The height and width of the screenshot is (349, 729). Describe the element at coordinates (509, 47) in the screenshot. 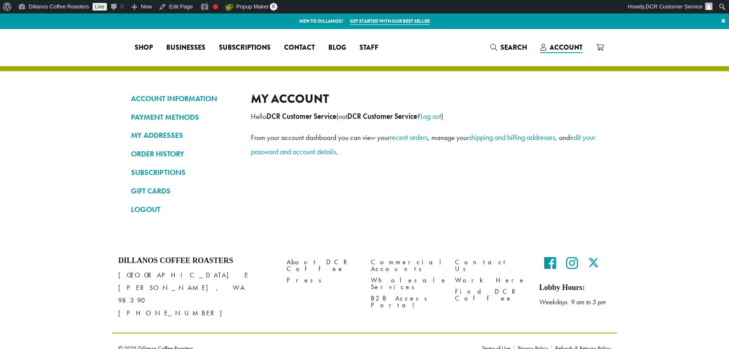

I see `a: Search` at that location.